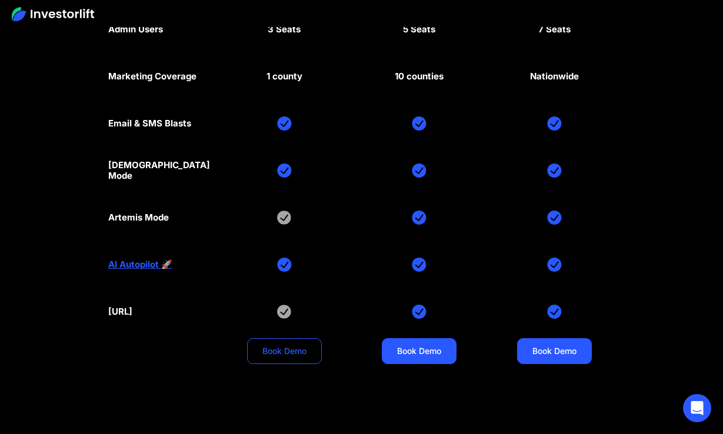  What do you see at coordinates (135, 29) in the screenshot?
I see `div: Admin Users` at bounding box center [135, 29].